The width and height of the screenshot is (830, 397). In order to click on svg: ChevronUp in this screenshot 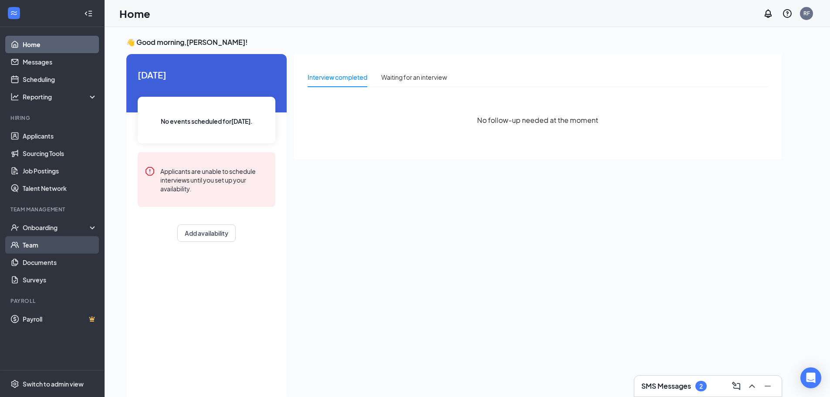, I will do `click(752, 386)`.